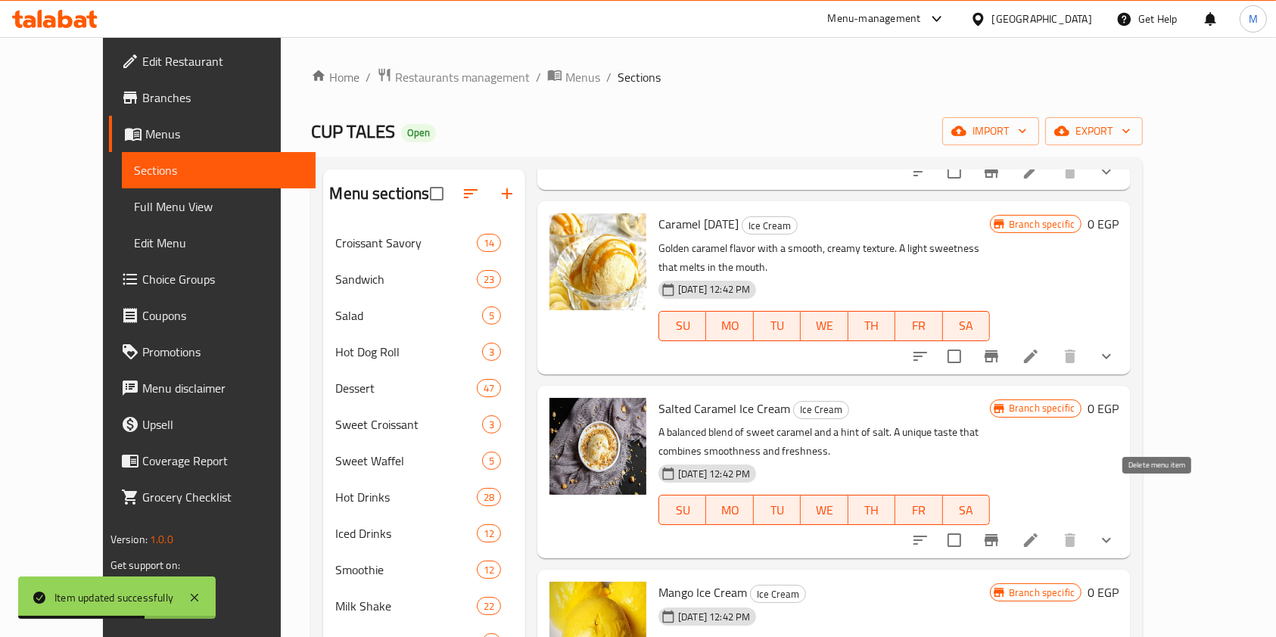  What do you see at coordinates (702, 593) in the screenshot?
I see `span: Mango Ice Cream` at bounding box center [702, 593].